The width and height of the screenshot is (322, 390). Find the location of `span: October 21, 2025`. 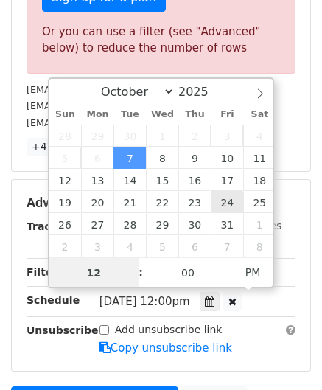

span: October 21, 2025 is located at coordinates (130, 202).